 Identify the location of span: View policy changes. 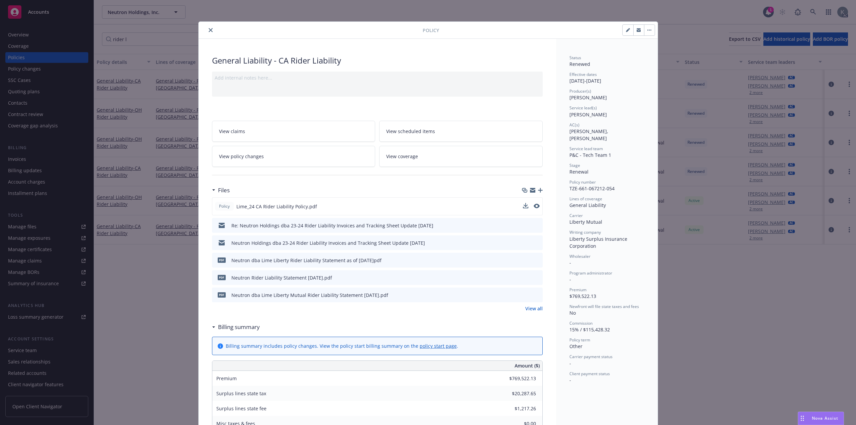
(241, 156).